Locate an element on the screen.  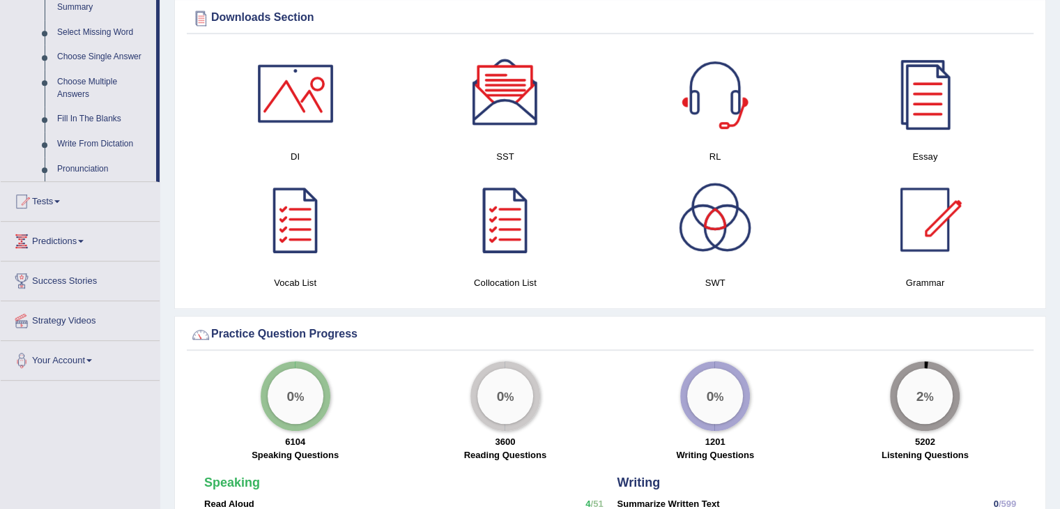
span: /51 is located at coordinates (597, 503).